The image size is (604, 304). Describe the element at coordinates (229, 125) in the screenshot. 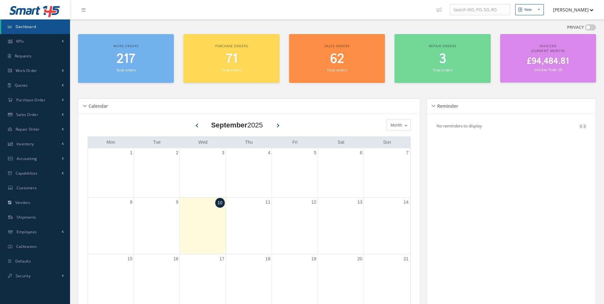

I see `b: September` at that location.